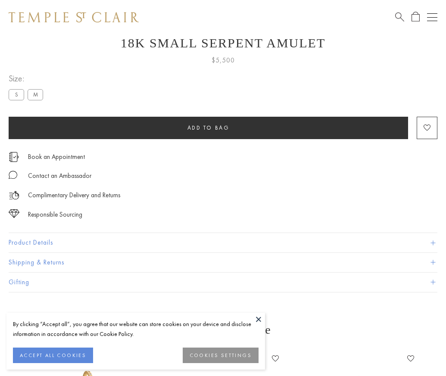 This screenshot has height=376, width=446. What do you see at coordinates (28, 78) in the screenshot?
I see `span: Size:` at bounding box center [28, 78].